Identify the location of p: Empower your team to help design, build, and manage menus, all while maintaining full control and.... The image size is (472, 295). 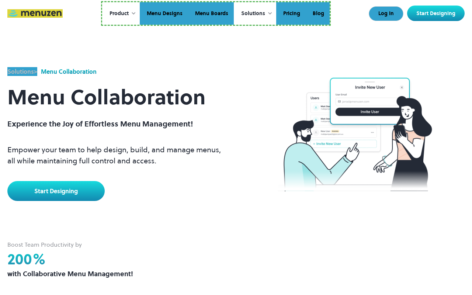
(114, 155).